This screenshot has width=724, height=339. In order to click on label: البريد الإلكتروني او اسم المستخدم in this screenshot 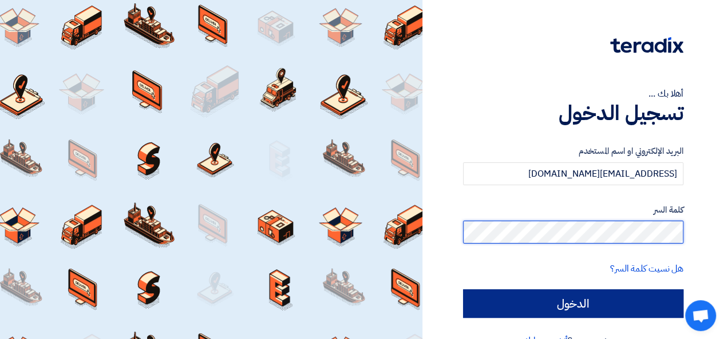, I will do `click(573, 151)`.